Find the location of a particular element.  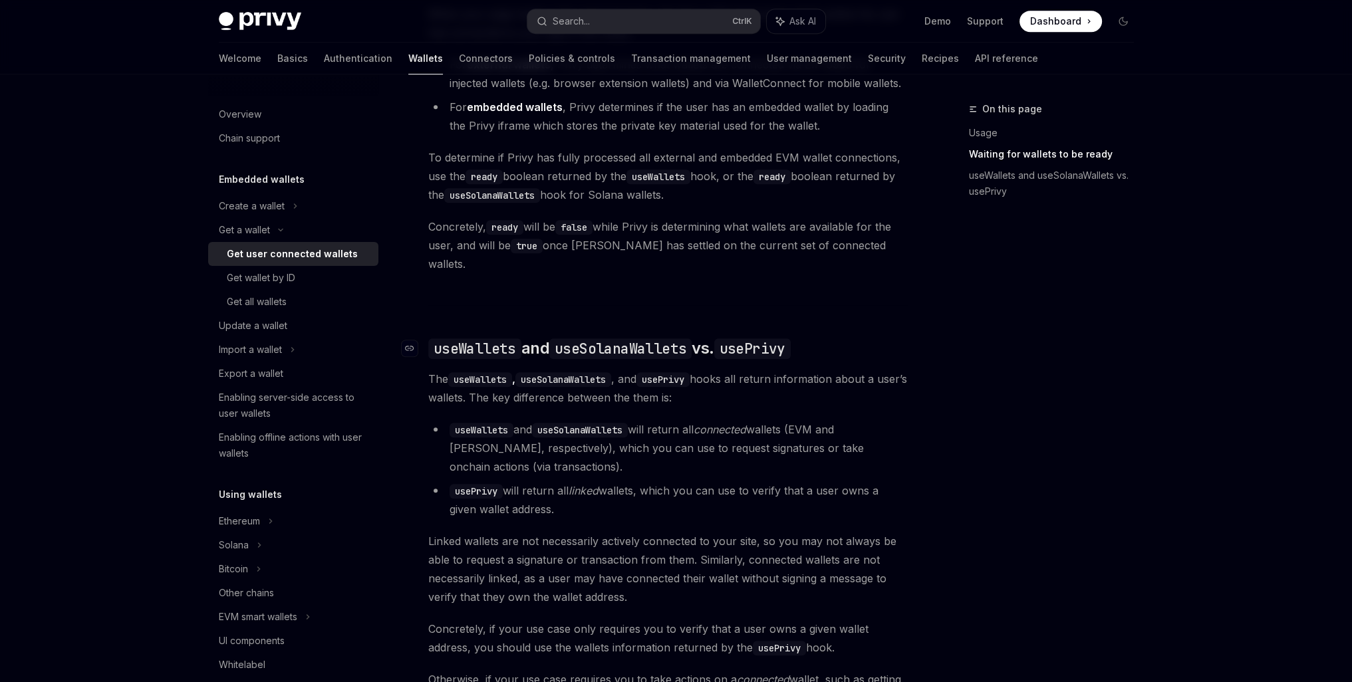

div: Enabling offline actions with user wallets is located at coordinates (295, 446).